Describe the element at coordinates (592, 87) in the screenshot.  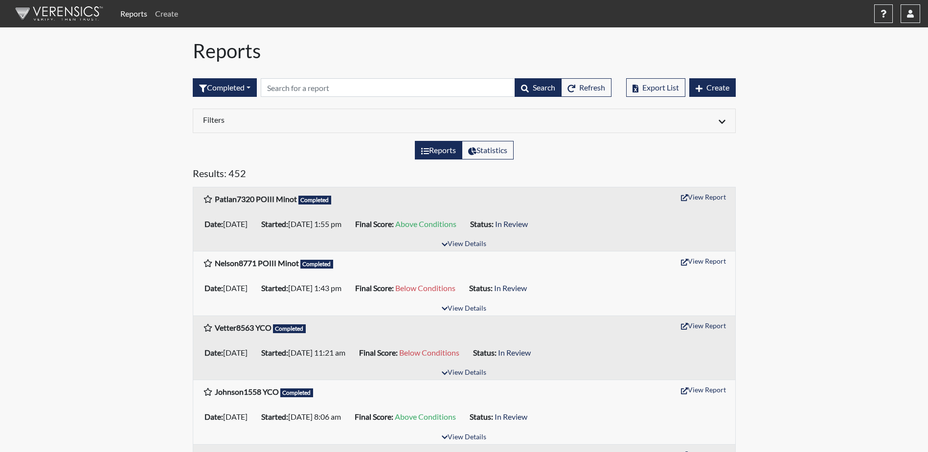
I see `span: Refresh` at that location.